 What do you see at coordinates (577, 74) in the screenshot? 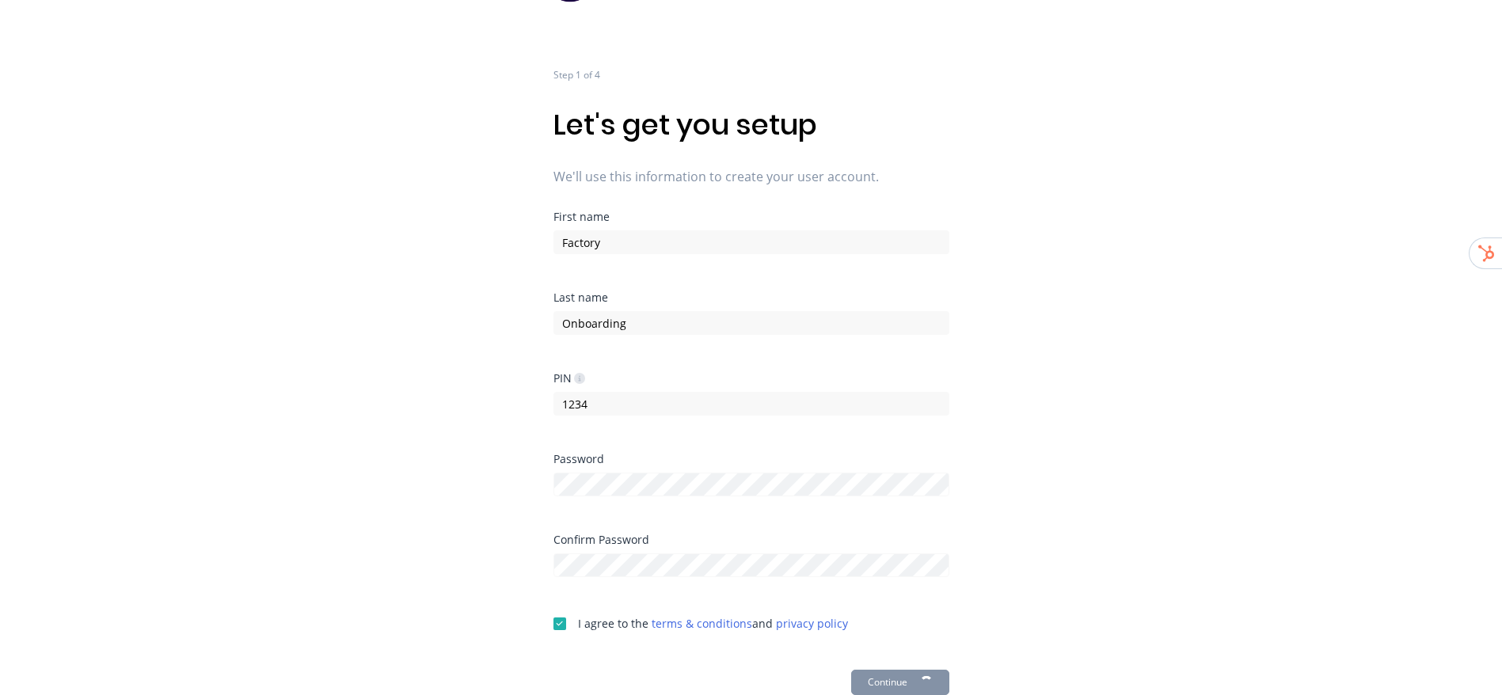
I see `span: Step 1 of 4` at bounding box center [577, 74].